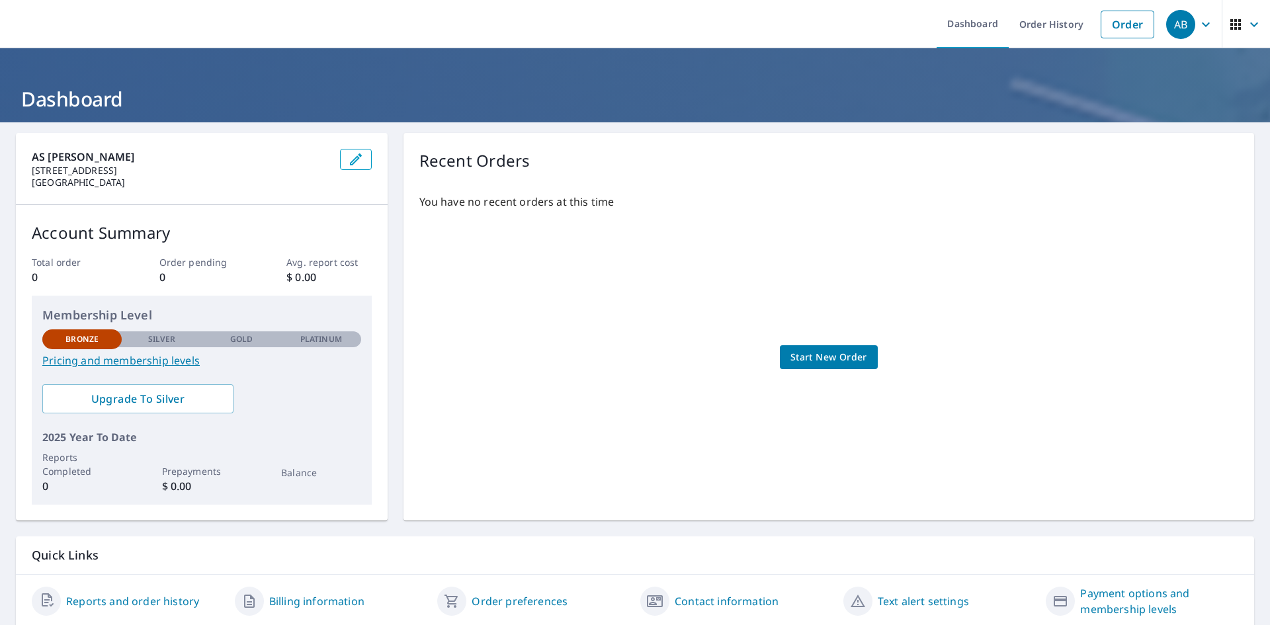  I want to click on p: Account Summary, so click(202, 233).